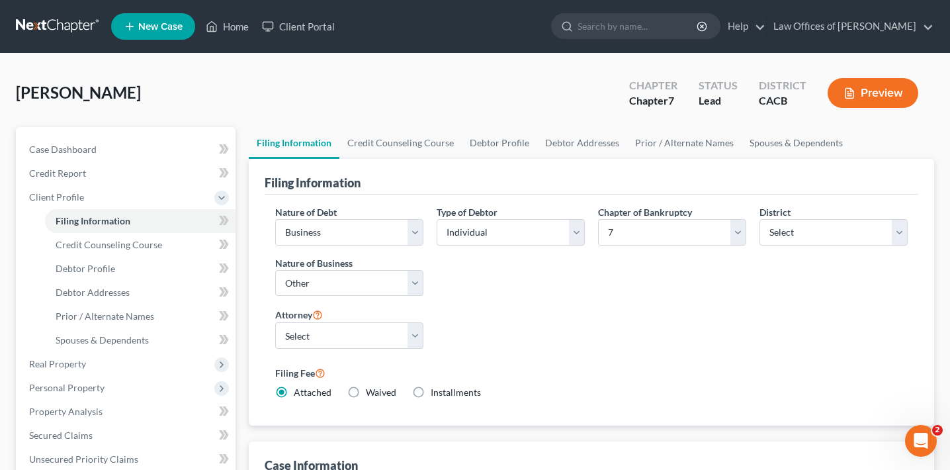  What do you see at coordinates (312, 183) in the screenshot?
I see `div: Filing Information` at bounding box center [312, 183].